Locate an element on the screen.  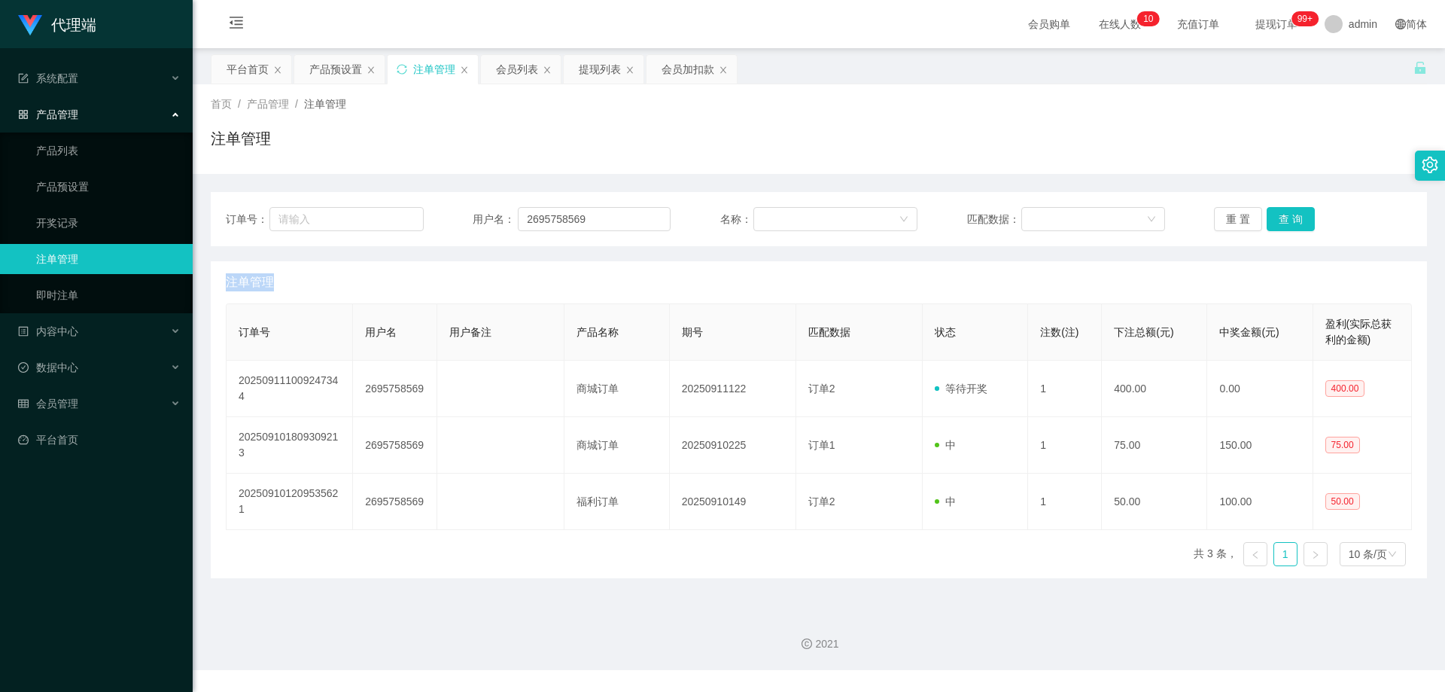
button: 查 询 is located at coordinates (1291, 219).